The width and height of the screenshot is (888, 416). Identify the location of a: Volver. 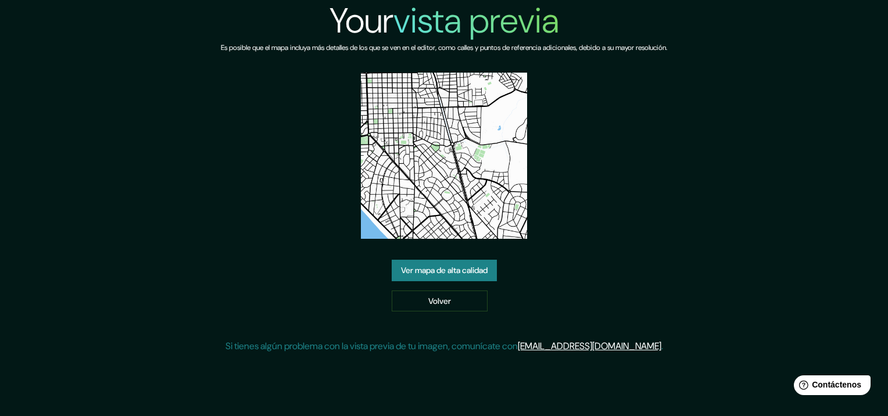
(439, 301).